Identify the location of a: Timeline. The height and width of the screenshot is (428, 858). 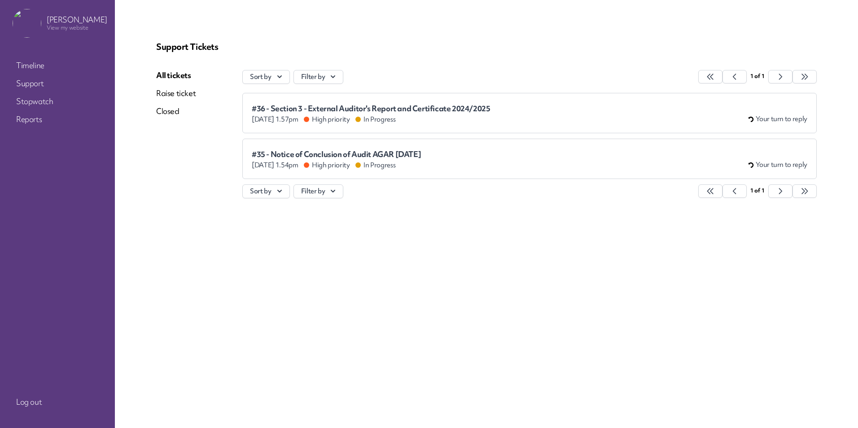
(57, 66).